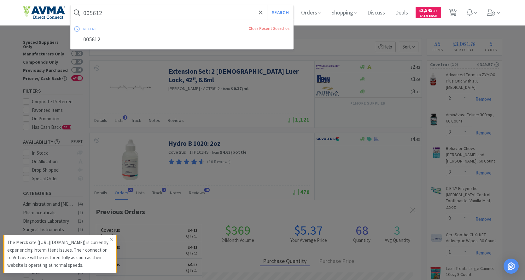 This screenshot has height=280, width=525. I want to click on img: e4e33dab9f054f5782a47901c742baa9_102.png, so click(44, 13).